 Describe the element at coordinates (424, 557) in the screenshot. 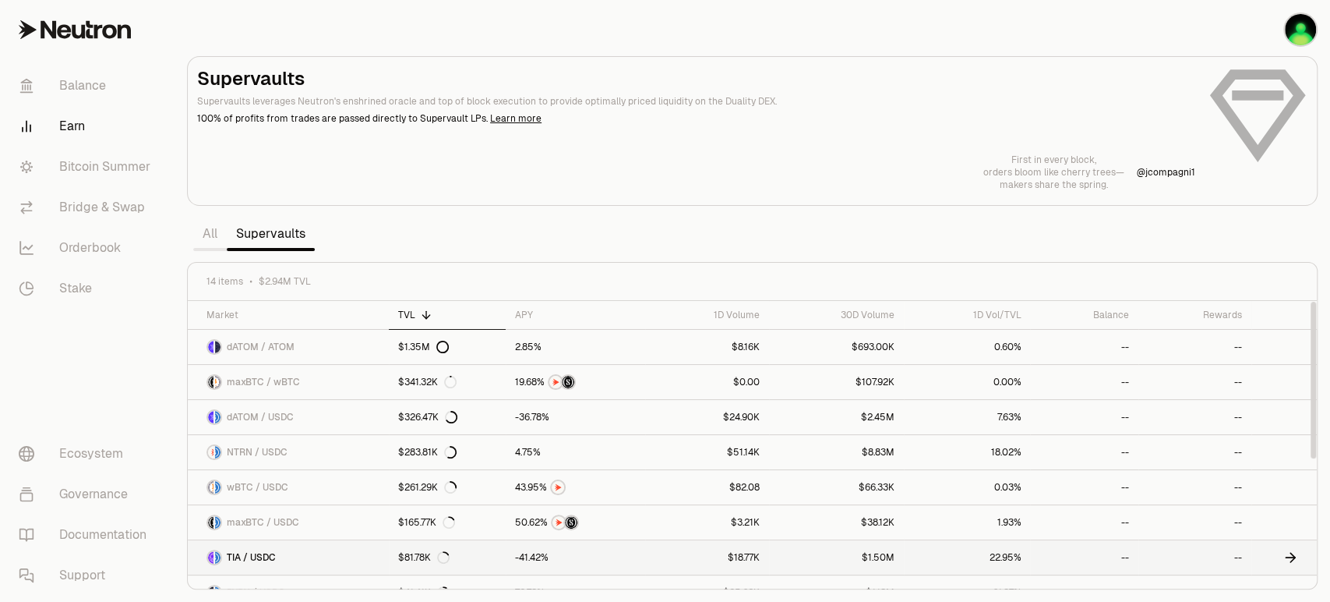

I see `div: $81.78K` at that location.